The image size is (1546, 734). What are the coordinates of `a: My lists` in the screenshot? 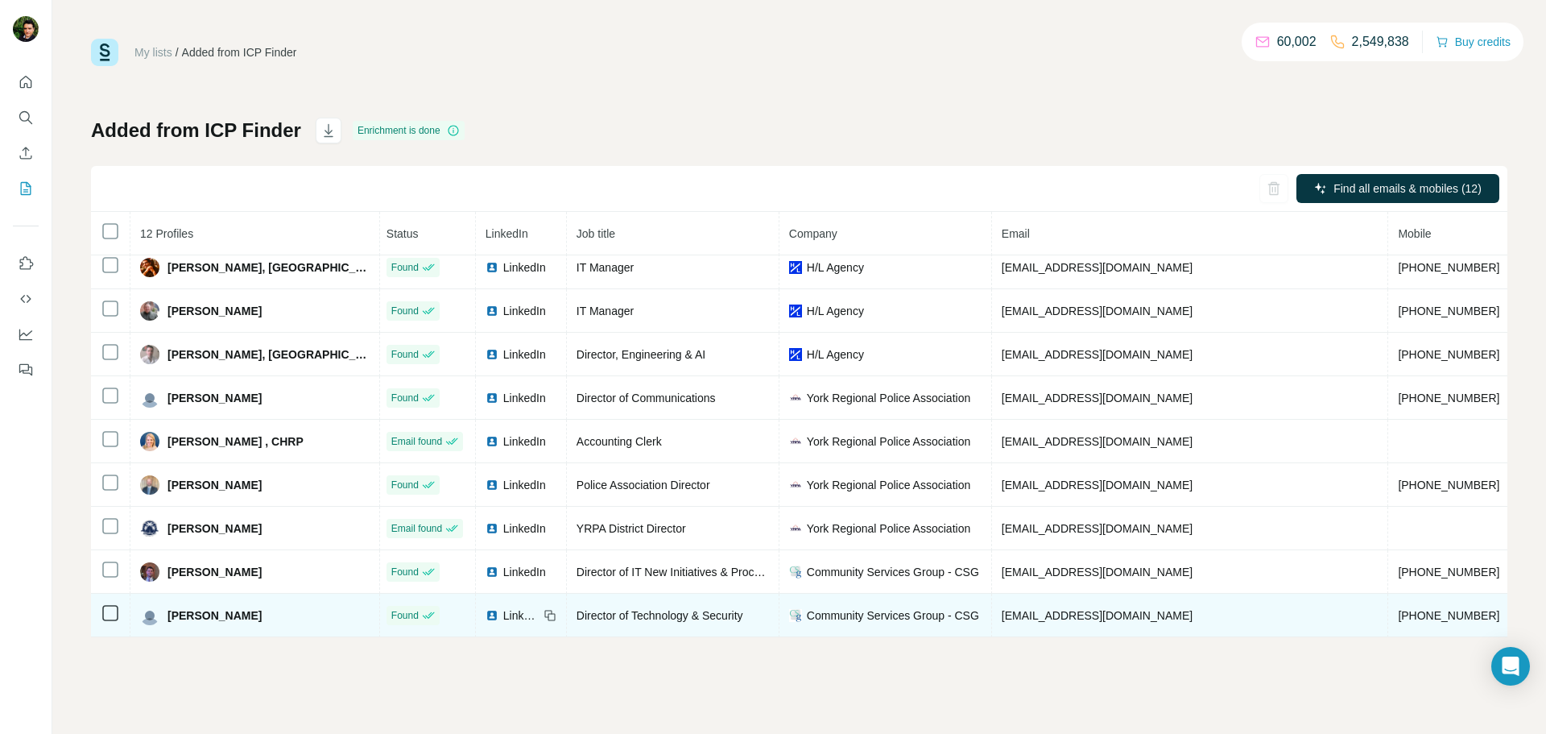 It's located at (153, 52).